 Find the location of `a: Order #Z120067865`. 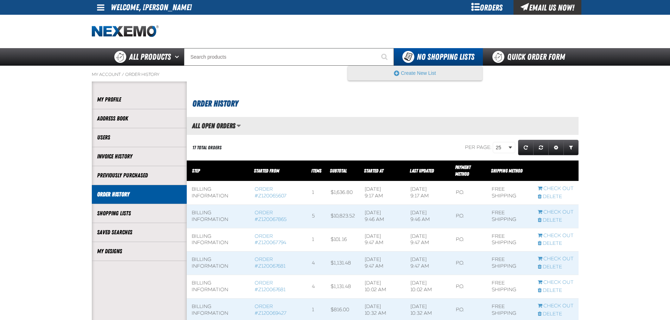

a: Order #Z120067865 is located at coordinates (270, 216).